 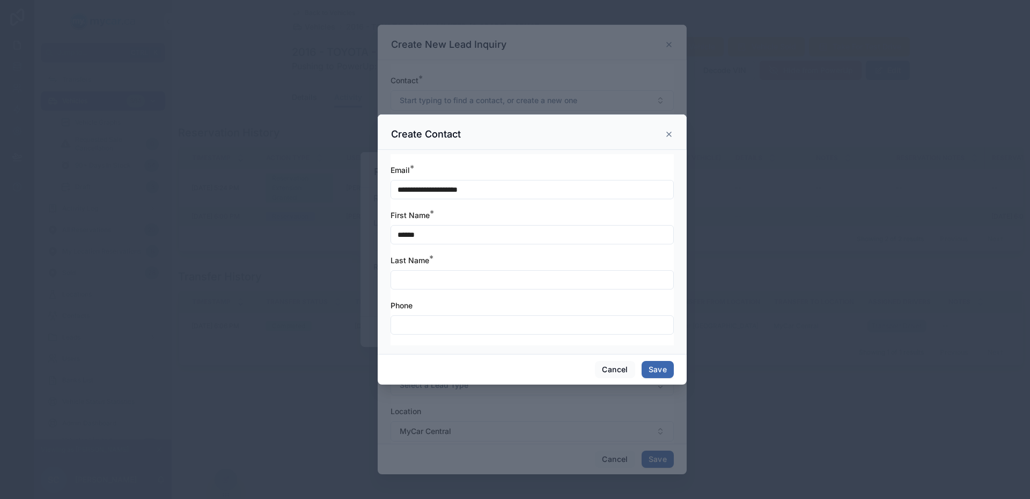 I want to click on h3: Create Contact, so click(x=426, y=134).